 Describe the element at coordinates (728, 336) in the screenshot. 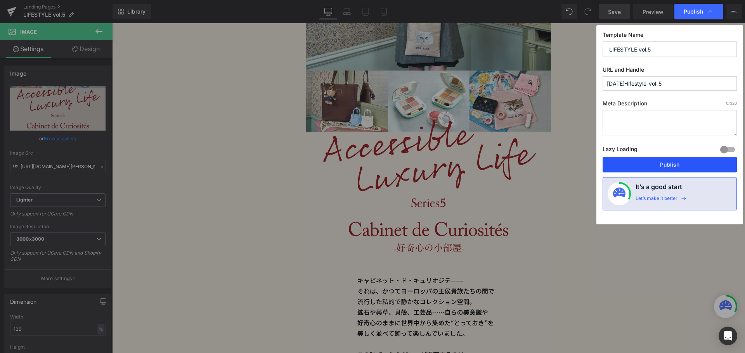

I see `div: Open Intercom Messenger` at that location.